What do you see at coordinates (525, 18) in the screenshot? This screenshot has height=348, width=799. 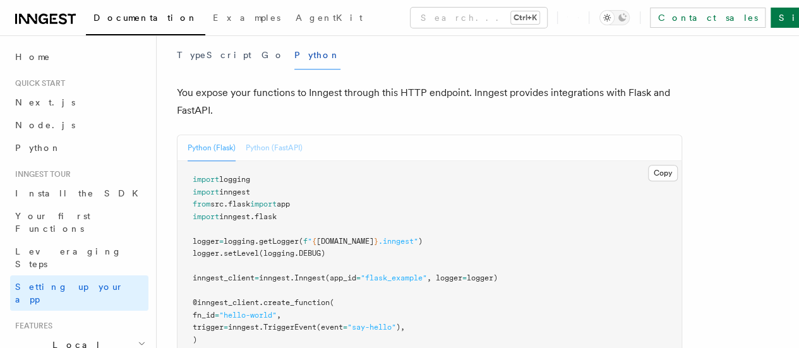 I see `kbd: Ctrl+K` at bounding box center [525, 18].